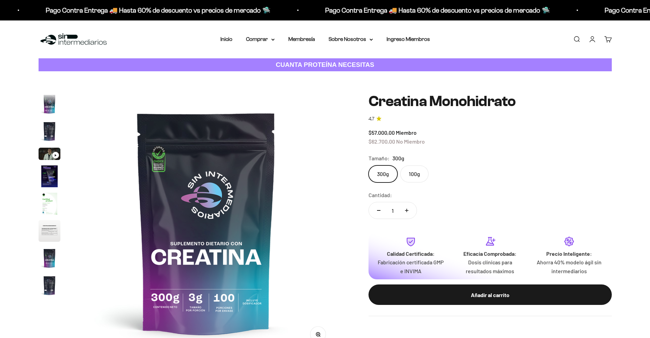 This screenshot has height=338, width=650. Describe the element at coordinates (407, 210) in the screenshot. I see `button: Aumentar cantidad` at that location.